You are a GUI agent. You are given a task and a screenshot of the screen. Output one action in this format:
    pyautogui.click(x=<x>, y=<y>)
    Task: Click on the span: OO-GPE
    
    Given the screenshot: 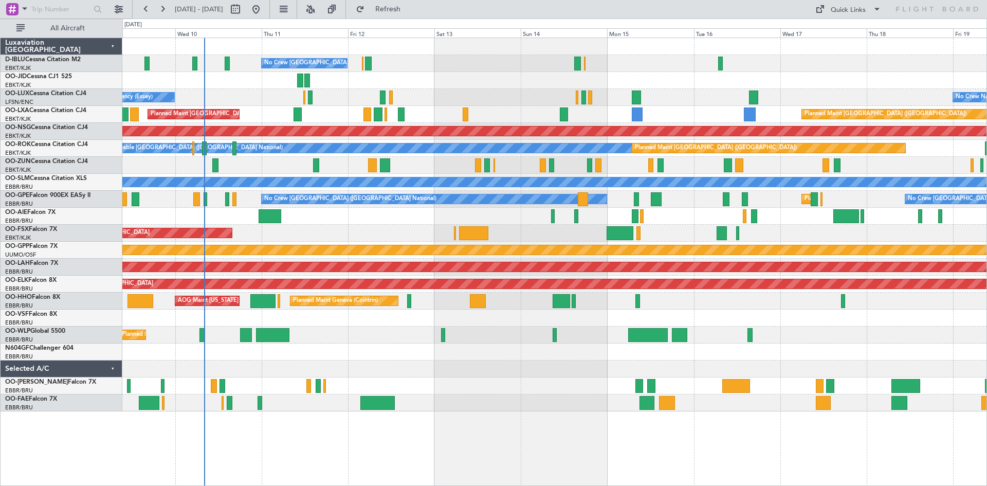 What is the action you would take?
    pyautogui.click(x=17, y=195)
    